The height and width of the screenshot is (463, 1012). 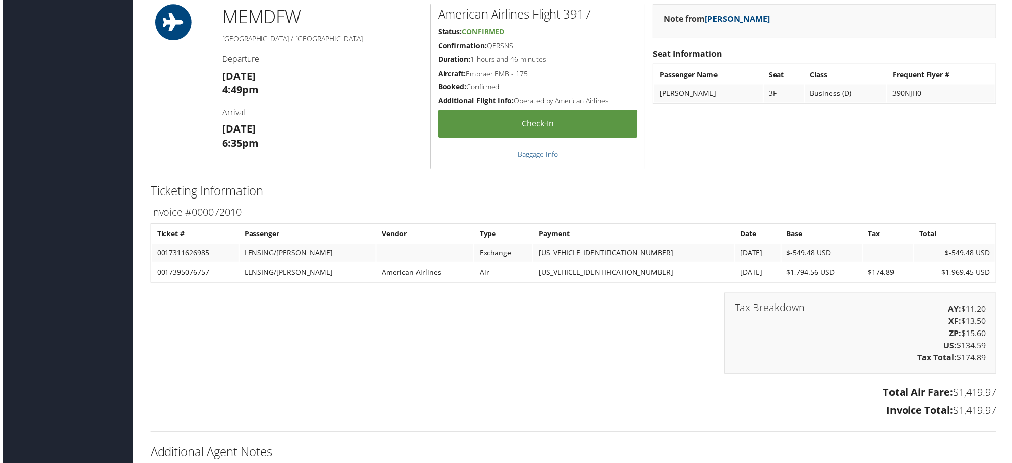 I want to click on h5: Operated by American Airlines, so click(x=538, y=101).